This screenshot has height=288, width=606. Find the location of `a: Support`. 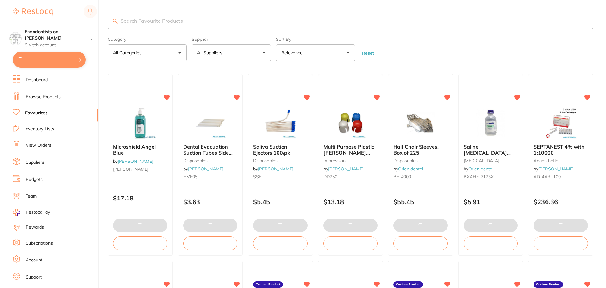

a: Support is located at coordinates (34, 278).